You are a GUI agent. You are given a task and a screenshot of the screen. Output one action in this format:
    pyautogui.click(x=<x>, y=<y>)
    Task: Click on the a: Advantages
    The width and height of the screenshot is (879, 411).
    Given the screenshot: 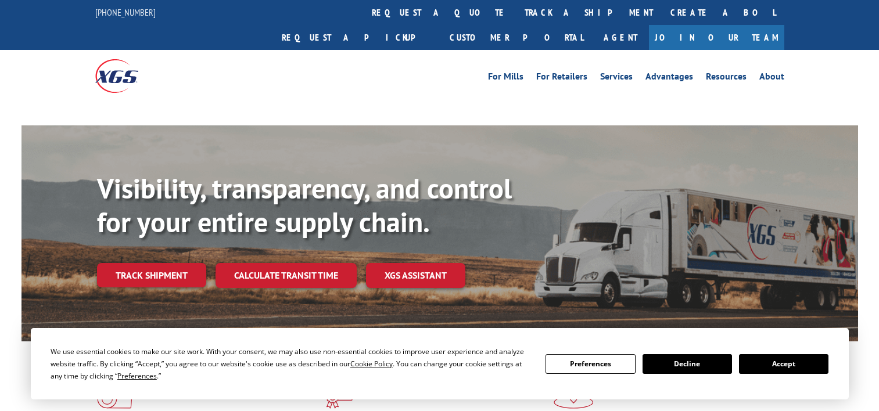 What is the action you would take?
    pyautogui.click(x=669, y=78)
    